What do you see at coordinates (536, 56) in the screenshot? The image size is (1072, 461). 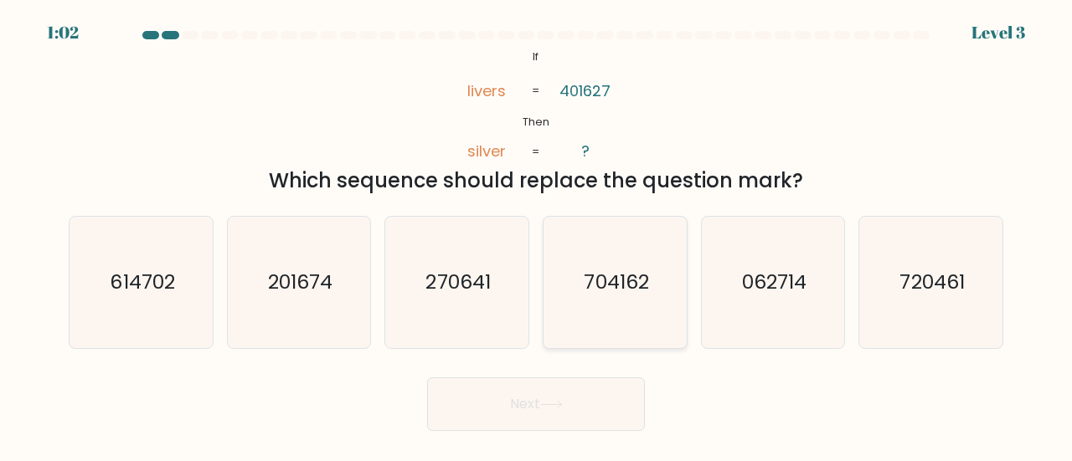 I see `tspan: If` at bounding box center [536, 56].